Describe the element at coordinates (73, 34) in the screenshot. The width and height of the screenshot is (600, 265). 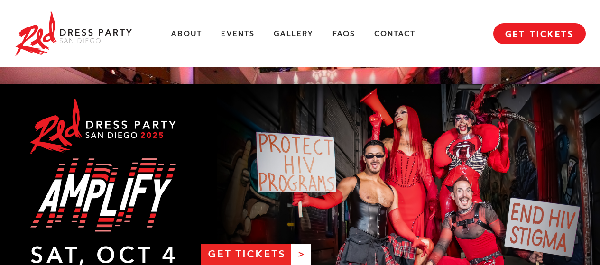
I see `img: Red Dress Party San Diego` at that location.